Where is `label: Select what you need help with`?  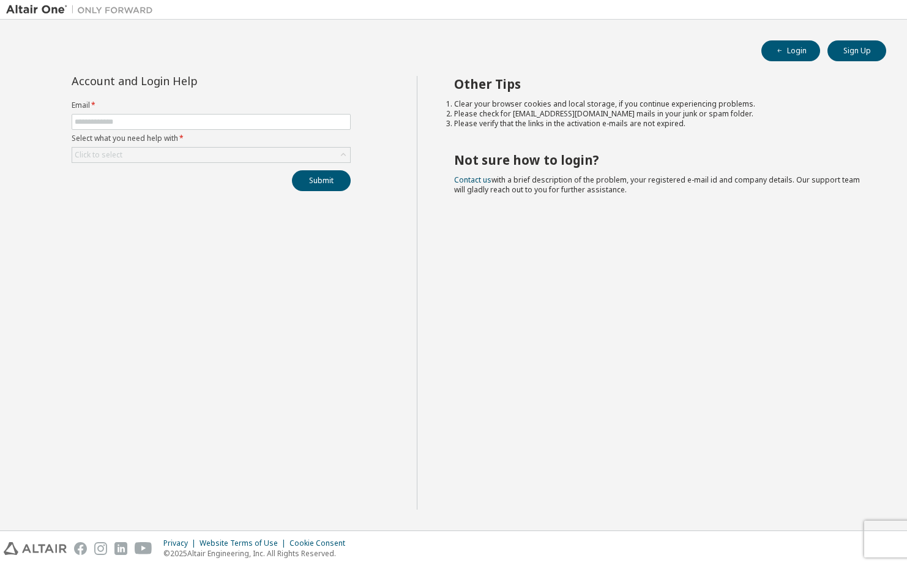
label: Select what you need help with is located at coordinates (211, 138).